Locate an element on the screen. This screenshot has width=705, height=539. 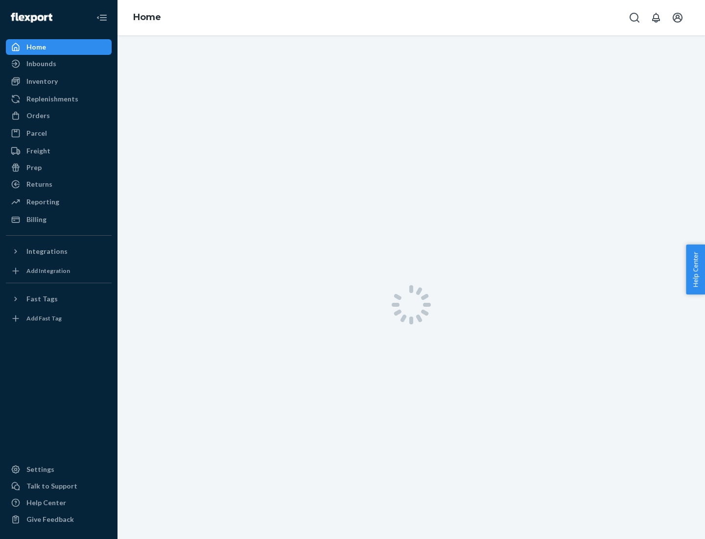
a: Settings is located at coordinates (59, 469).